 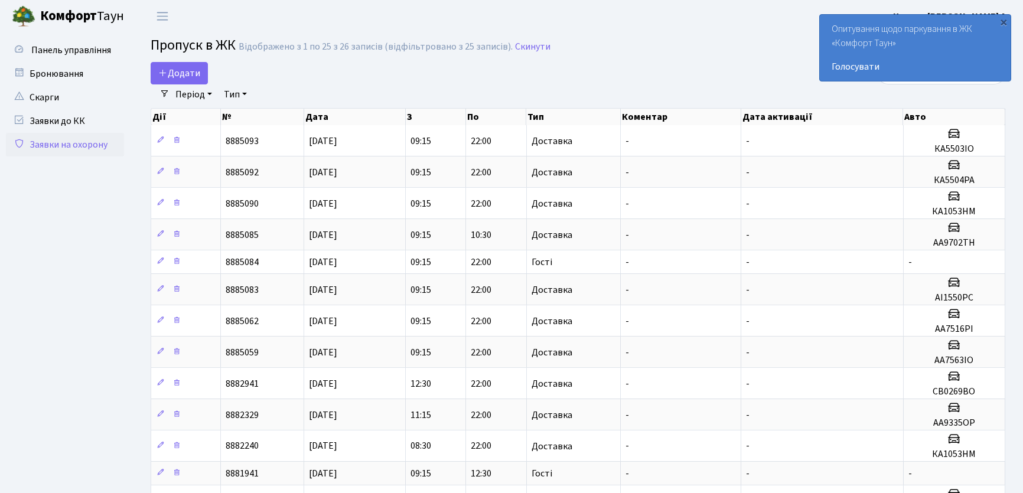 What do you see at coordinates (65, 121) in the screenshot?
I see `a: Заявки до КК` at bounding box center [65, 121].